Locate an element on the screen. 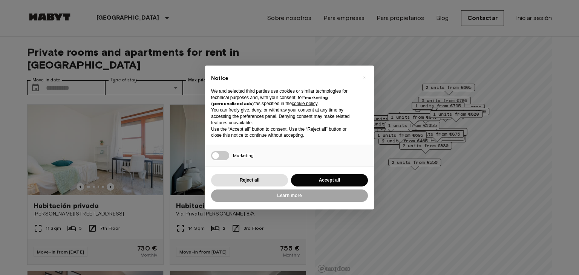 The image size is (579, 275). button: Close this notice is located at coordinates (364, 78).